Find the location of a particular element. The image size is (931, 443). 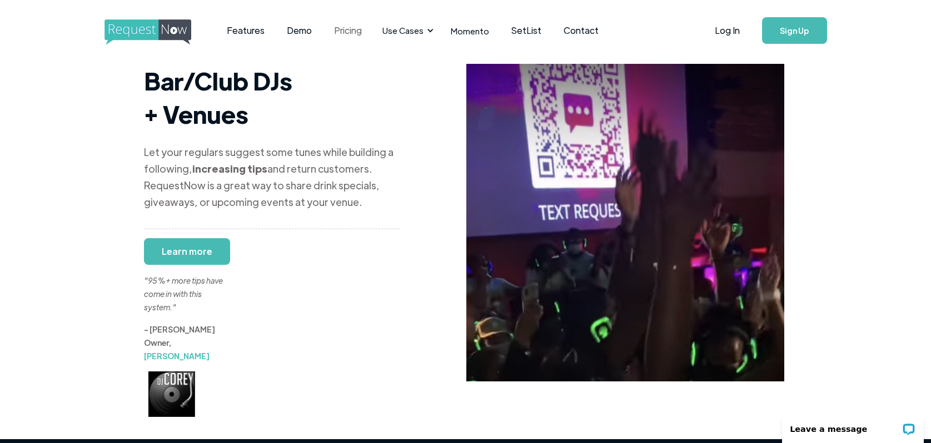

div: "95%+ more tips have come in with this system." is located at coordinates (186, 281).